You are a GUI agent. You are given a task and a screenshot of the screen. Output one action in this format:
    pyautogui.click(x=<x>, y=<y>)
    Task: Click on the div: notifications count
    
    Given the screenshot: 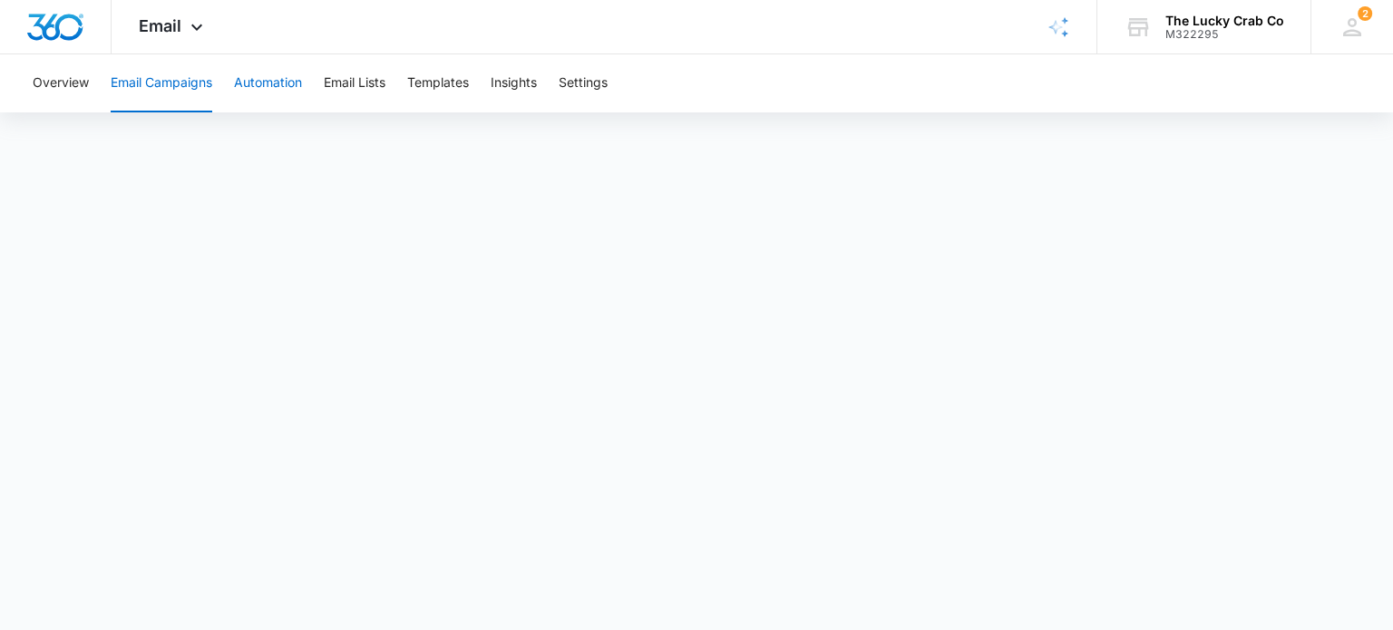 What is the action you would take?
    pyautogui.click(x=1365, y=14)
    